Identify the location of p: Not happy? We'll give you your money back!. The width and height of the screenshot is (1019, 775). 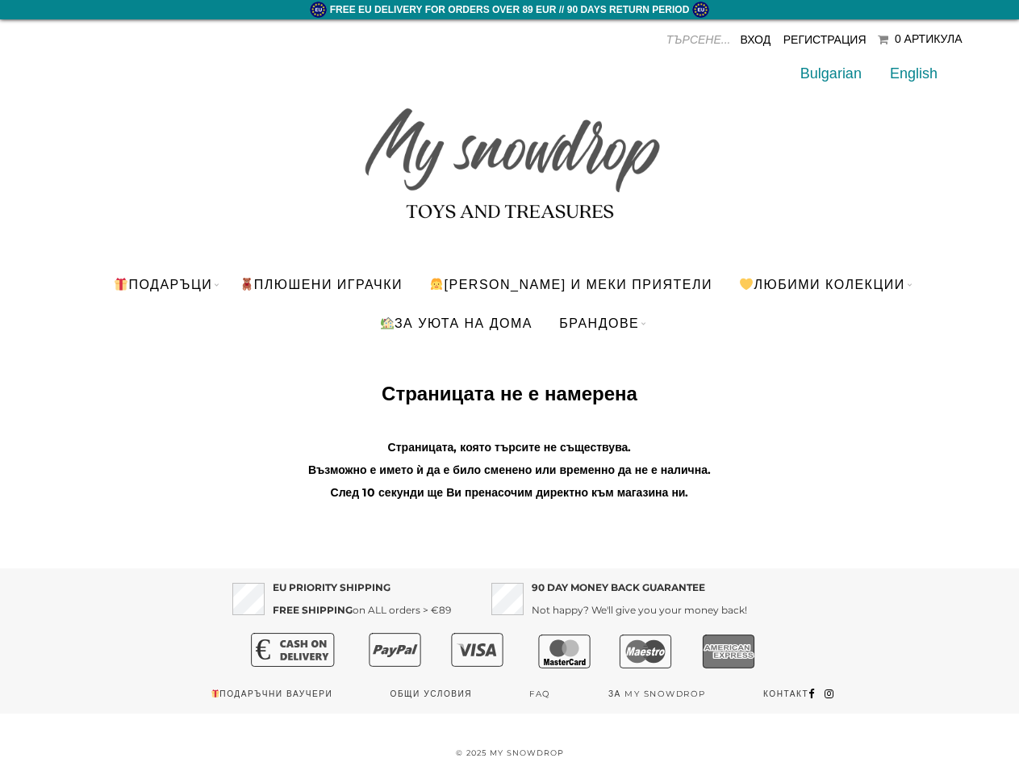
(639, 599).